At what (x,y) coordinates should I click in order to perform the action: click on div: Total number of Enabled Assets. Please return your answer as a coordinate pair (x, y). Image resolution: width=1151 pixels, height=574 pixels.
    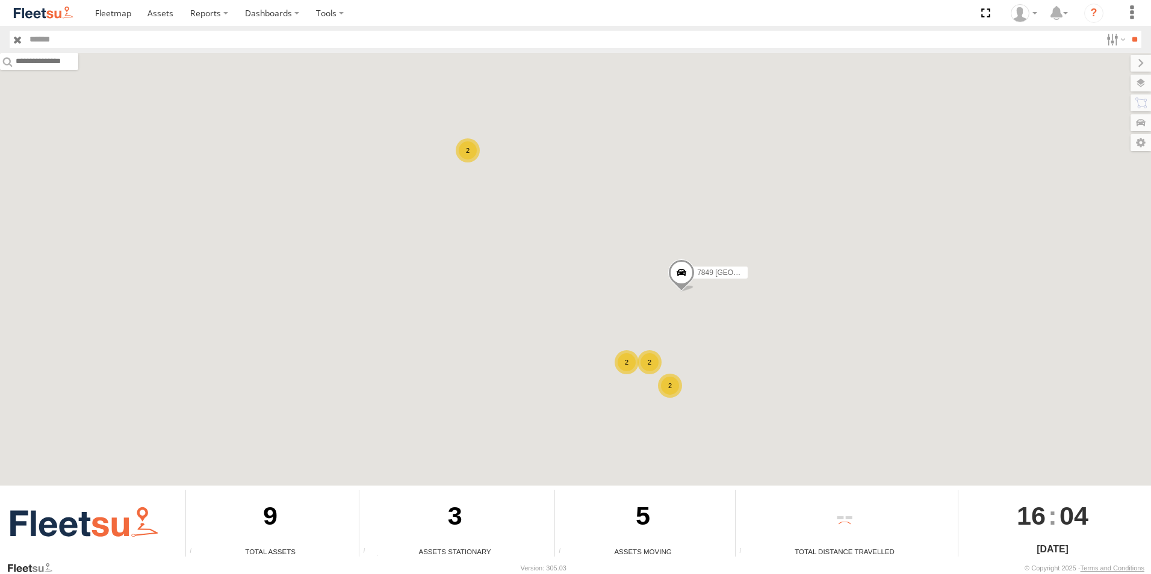
    Looking at the image, I should click on (195, 552).